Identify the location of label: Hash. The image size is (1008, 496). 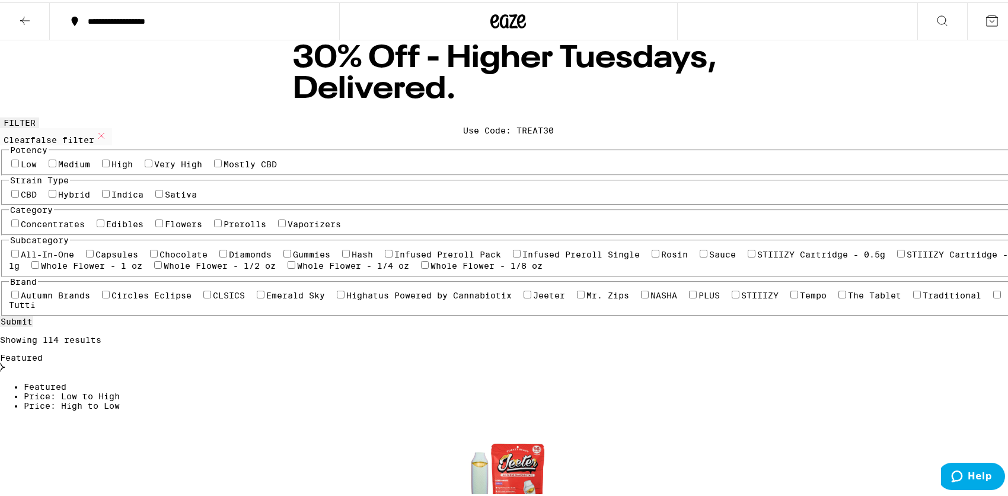
(362, 252).